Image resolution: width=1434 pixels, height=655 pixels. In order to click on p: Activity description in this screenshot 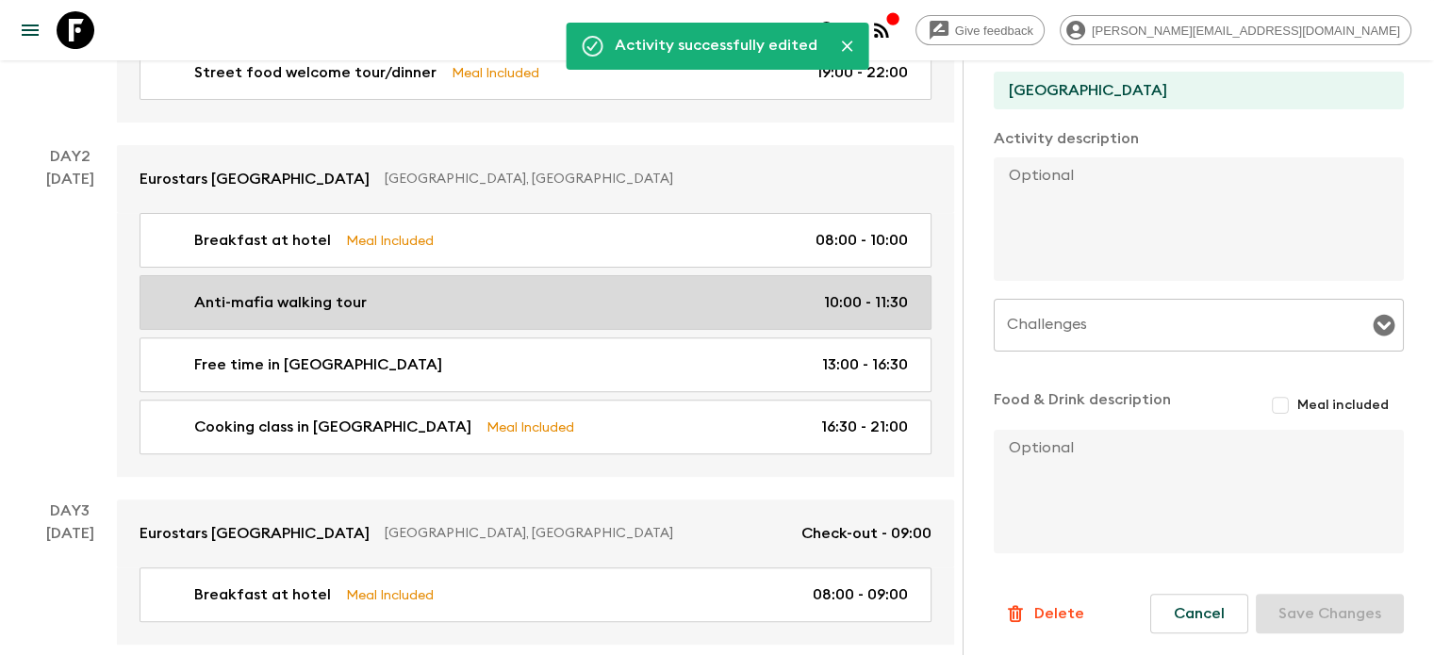, I will do `click(1199, 139)`.